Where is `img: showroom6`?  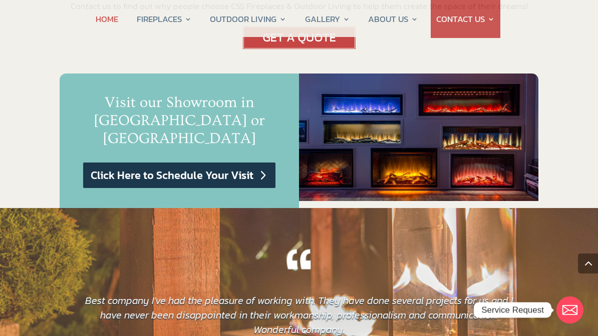
img: showroom6 is located at coordinates (419, 137).